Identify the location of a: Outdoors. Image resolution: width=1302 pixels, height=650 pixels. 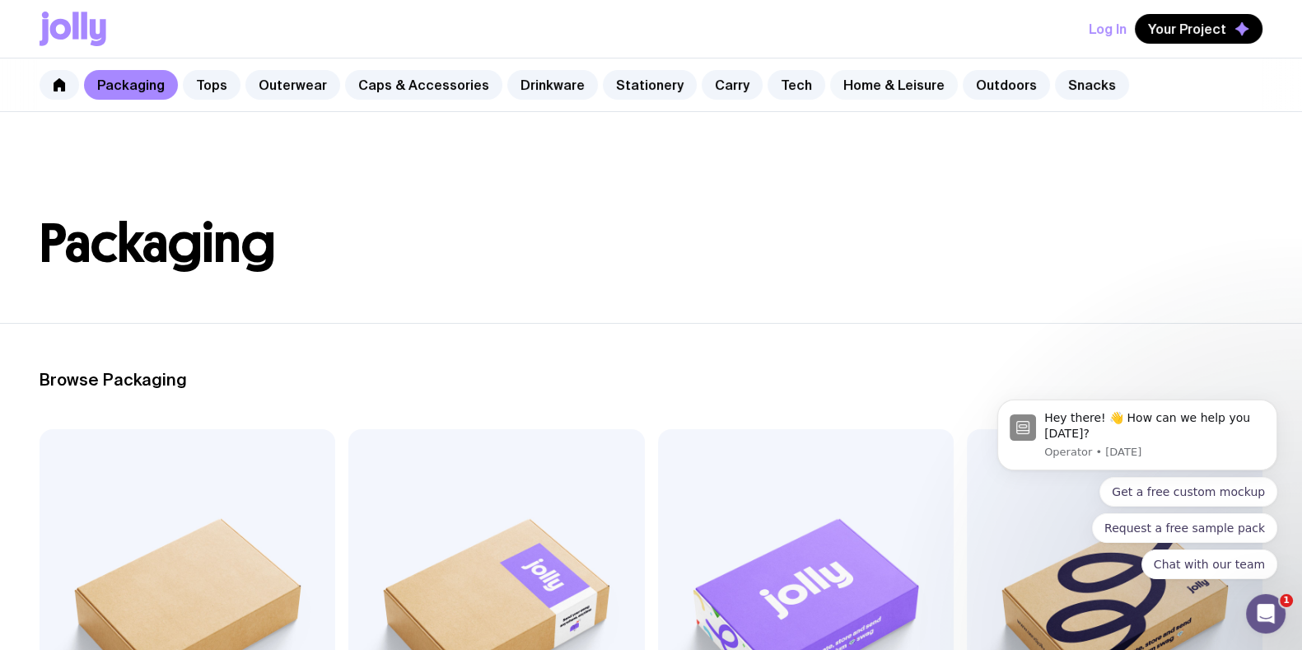
(1007, 85).